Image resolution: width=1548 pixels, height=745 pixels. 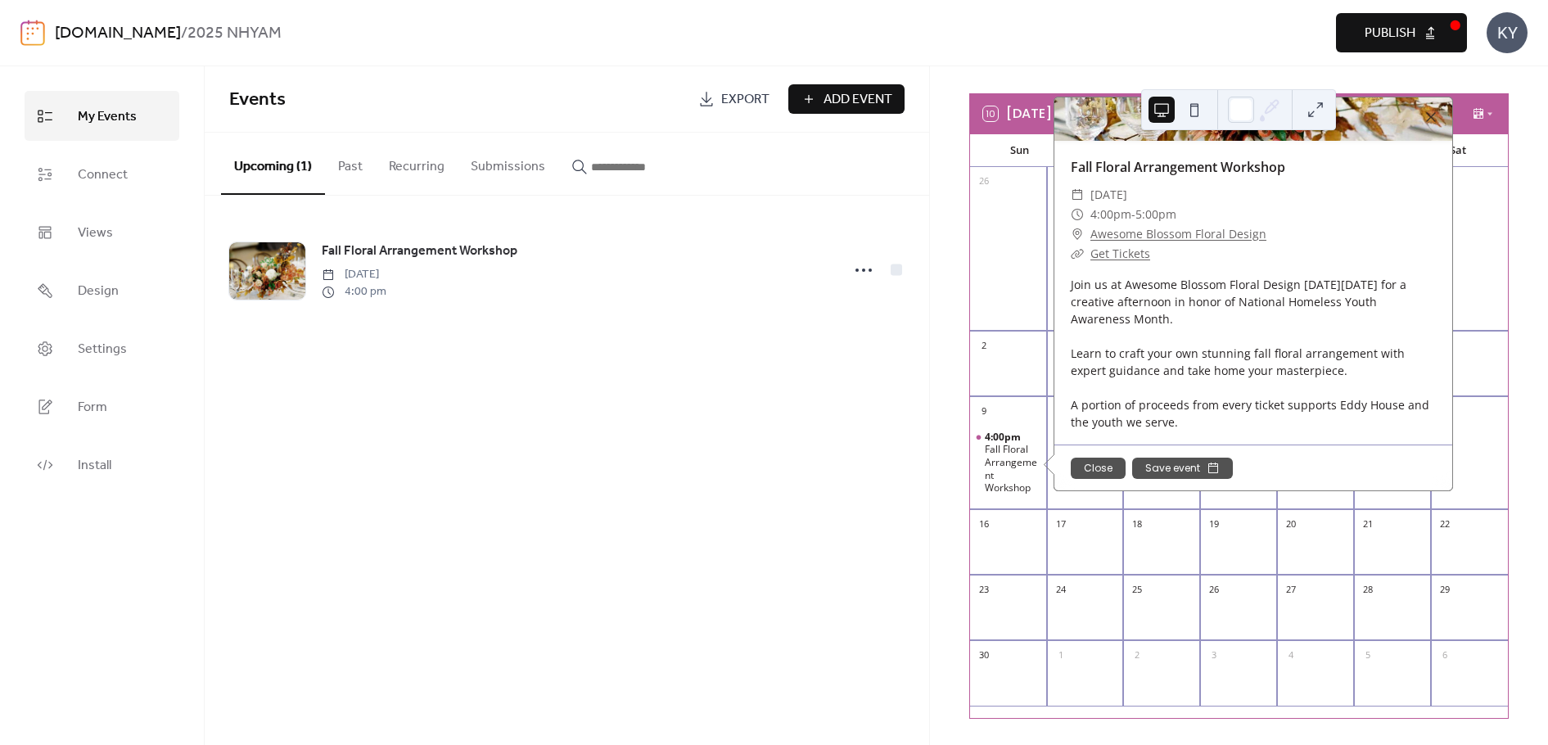 What do you see at coordinates (1182, 467) in the screenshot?
I see `button: Save event` at bounding box center [1182, 467].